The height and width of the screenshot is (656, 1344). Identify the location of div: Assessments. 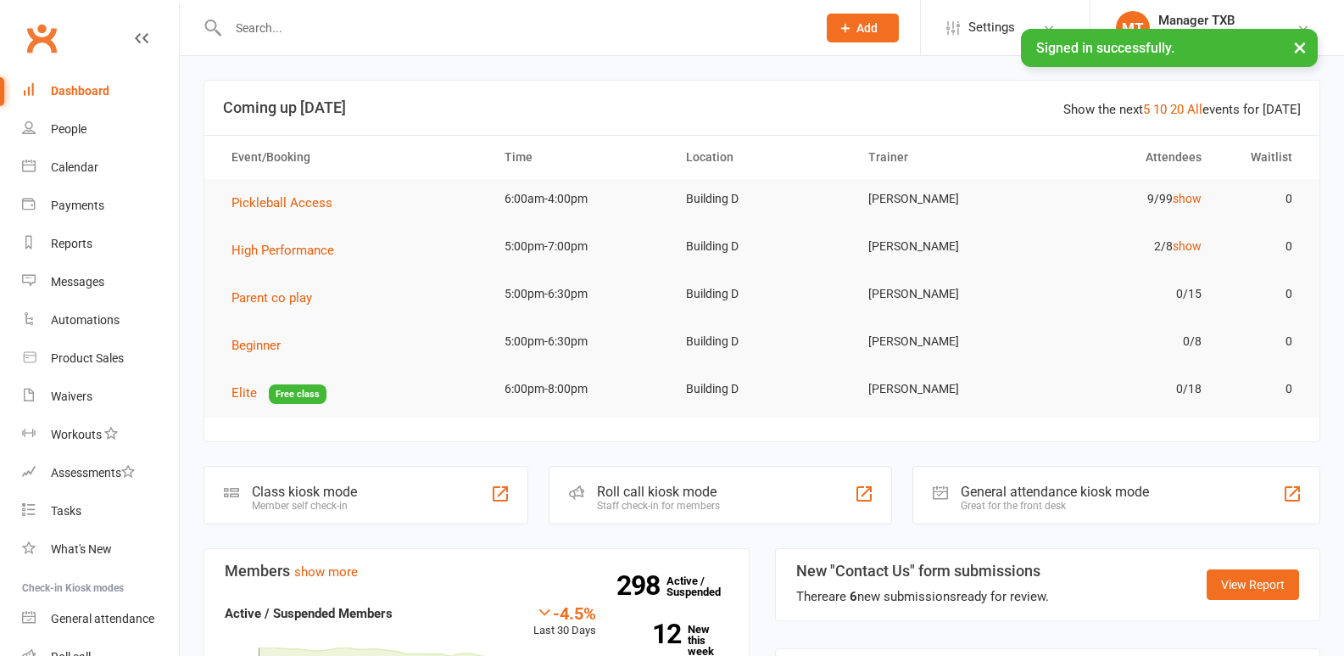
(92, 472).